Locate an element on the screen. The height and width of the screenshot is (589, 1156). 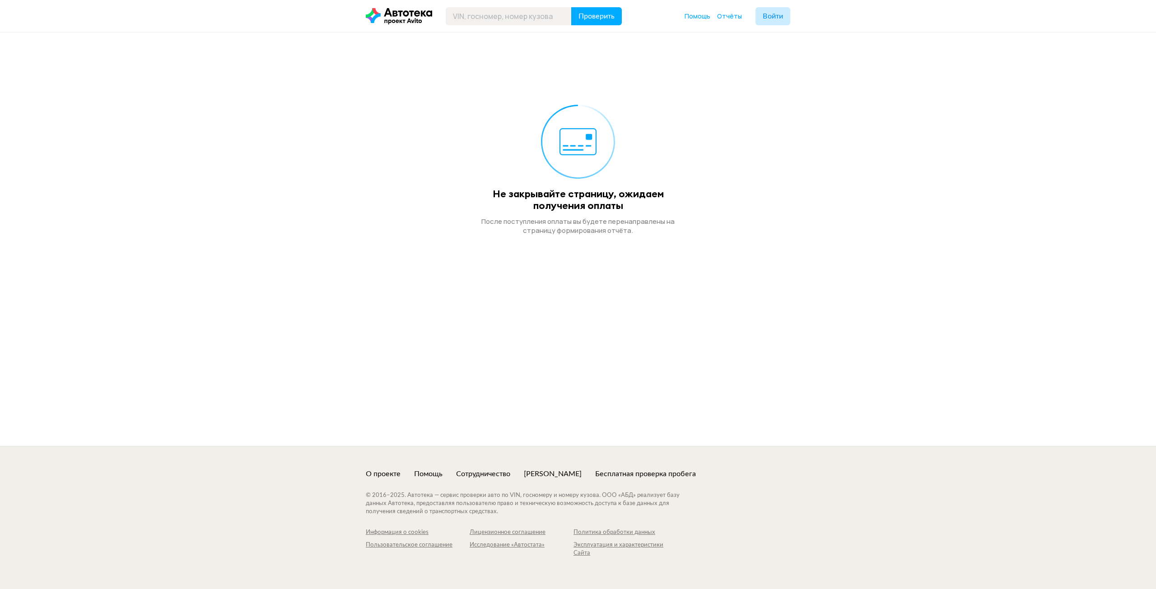
button: Проверить is located at coordinates (597, 16).